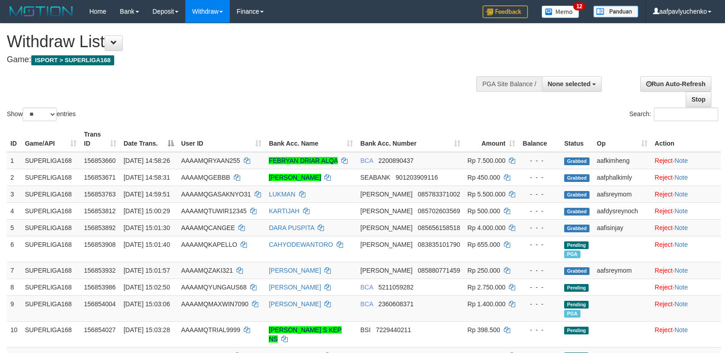 The image size is (725, 353). I want to click on span: Rp 1.400.000, so click(487, 304).